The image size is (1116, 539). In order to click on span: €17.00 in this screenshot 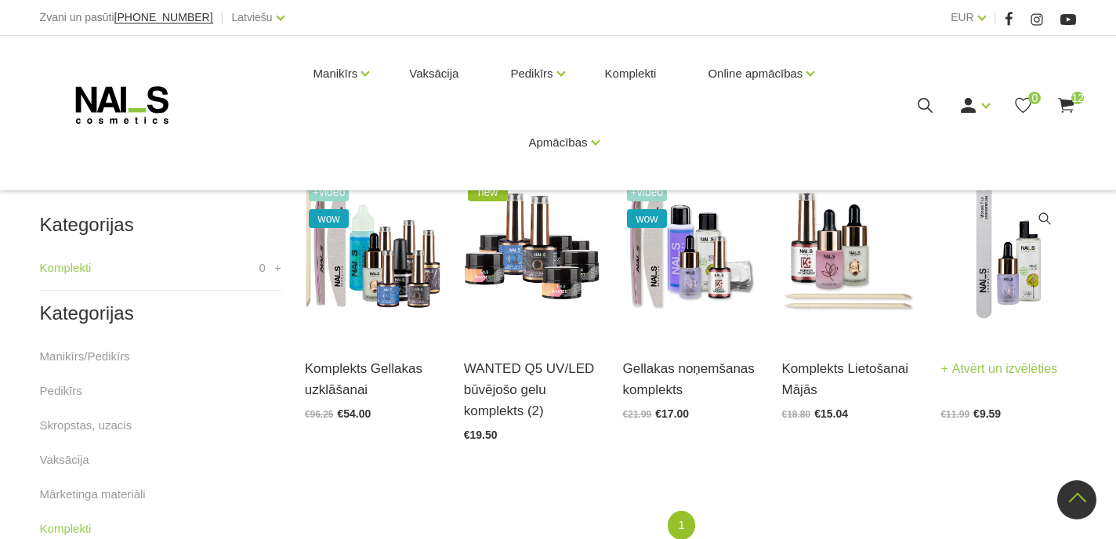, I will do `click(672, 414)`.